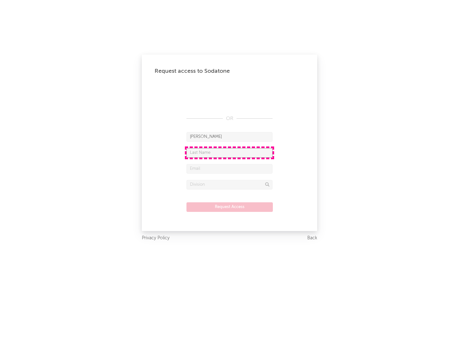 Image resolution: width=459 pixels, height=351 pixels. Describe the element at coordinates (230, 207) in the screenshot. I see `button: Request Access` at that location.